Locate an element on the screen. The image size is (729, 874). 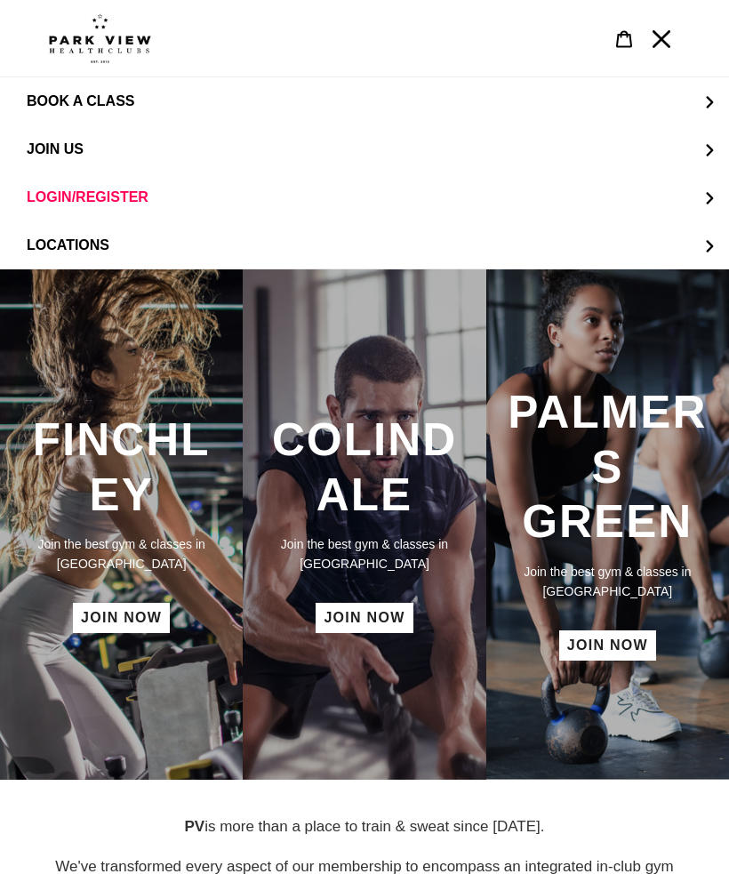
a: JOIN NOW: Colindale Membership is located at coordinates (364, 618).